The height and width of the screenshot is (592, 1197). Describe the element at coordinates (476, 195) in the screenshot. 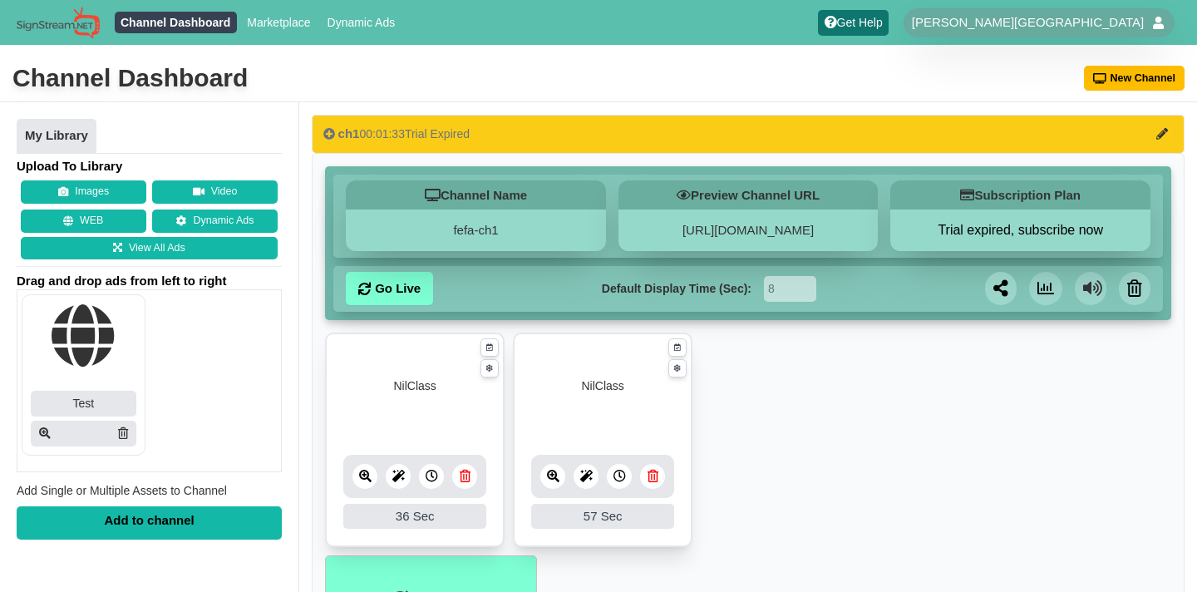

I see `h5: Channel Name` at that location.